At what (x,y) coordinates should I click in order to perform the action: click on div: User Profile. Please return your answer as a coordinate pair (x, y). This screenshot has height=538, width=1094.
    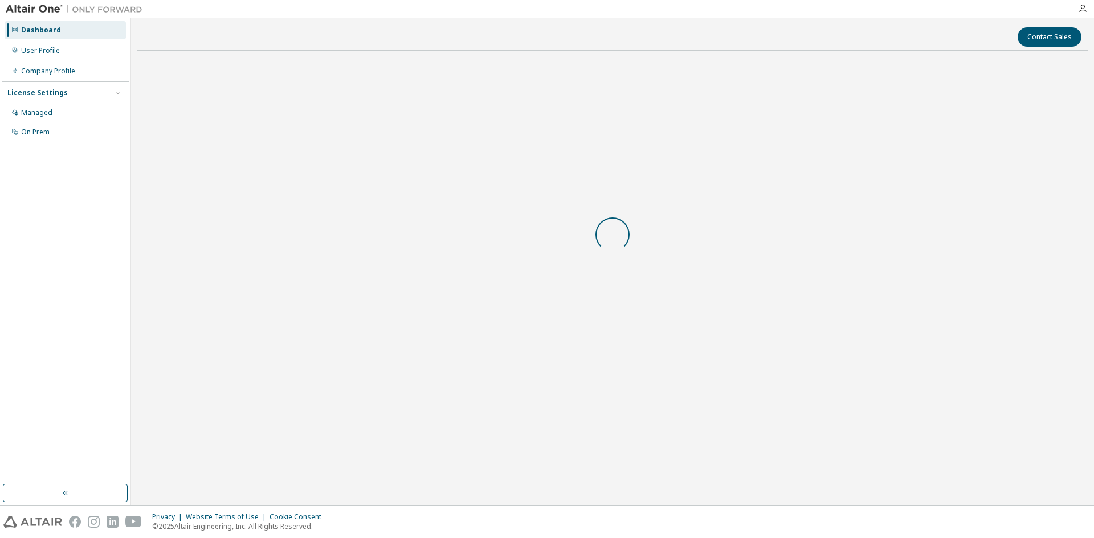
    Looking at the image, I should click on (40, 51).